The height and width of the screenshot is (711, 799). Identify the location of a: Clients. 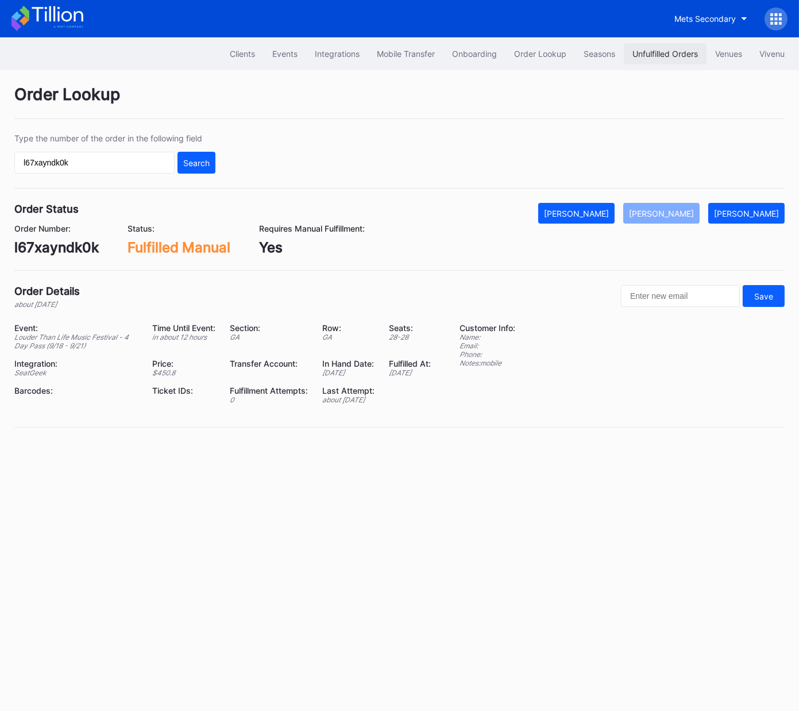
(243, 53).